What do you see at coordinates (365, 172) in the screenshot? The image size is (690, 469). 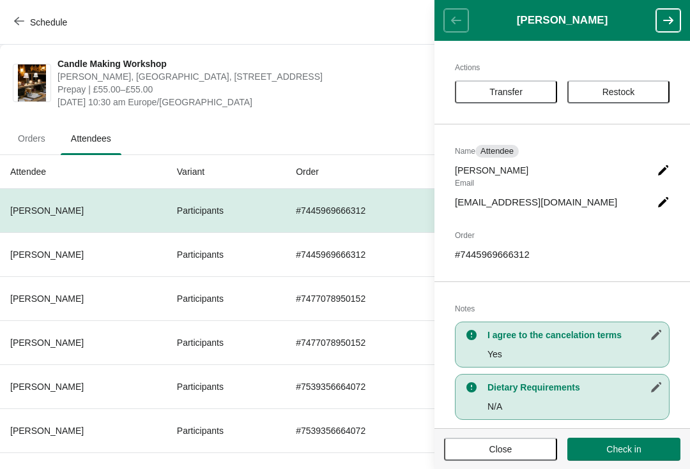 I see `th: Order` at bounding box center [365, 172].